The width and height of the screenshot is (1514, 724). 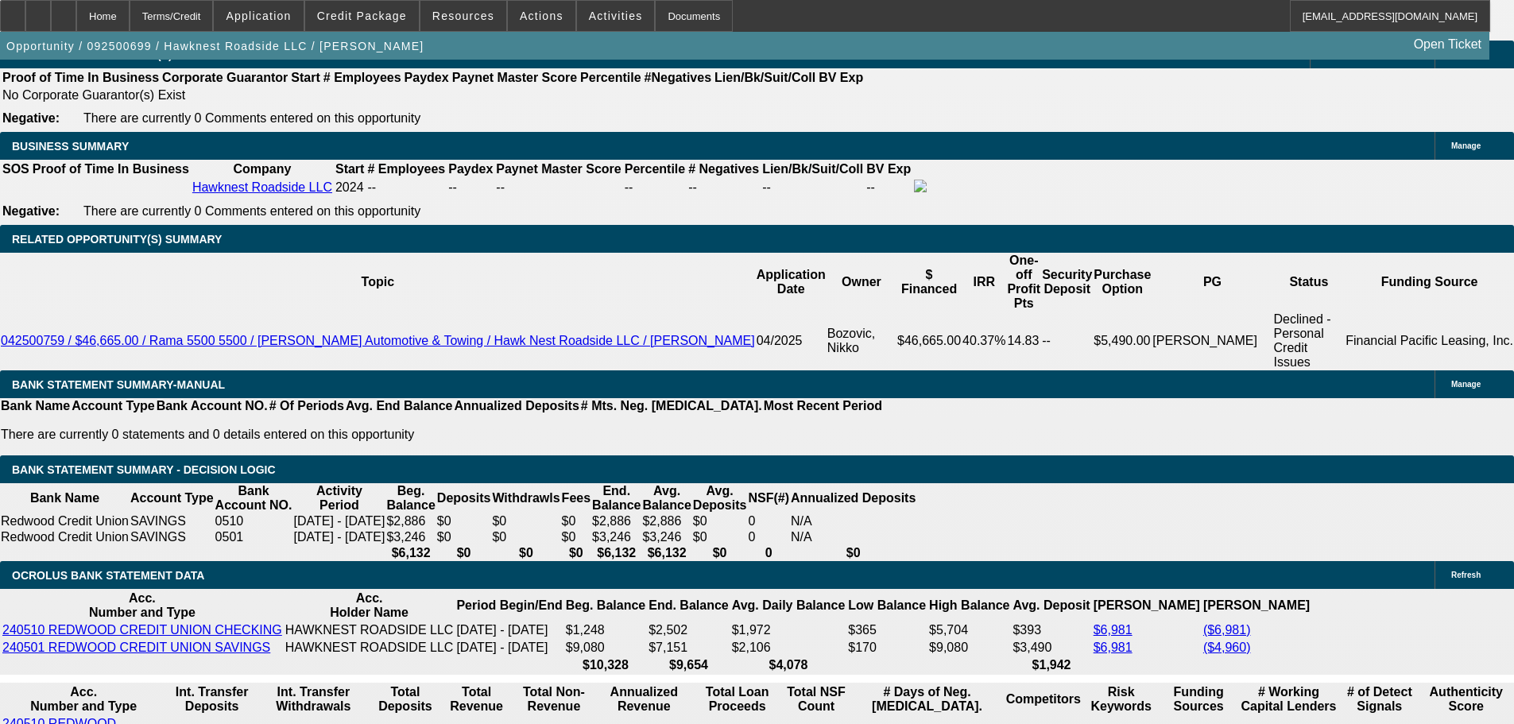 What do you see at coordinates (666, 498) in the screenshot?
I see `th: Avg. Balance` at bounding box center [666, 498].